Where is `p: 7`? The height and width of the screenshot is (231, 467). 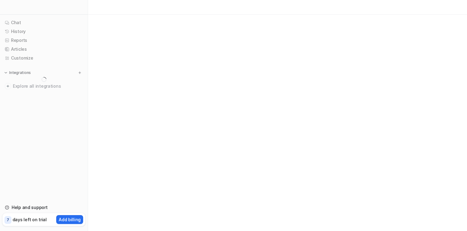 p: 7 is located at coordinates (8, 220).